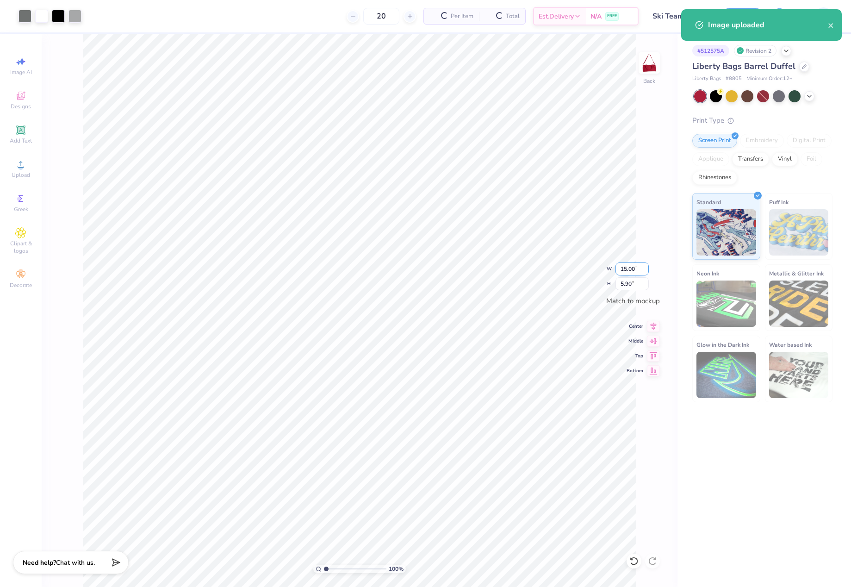 Image resolution: width=851 pixels, height=587 pixels. Describe the element at coordinates (21, 141) in the screenshot. I see `span: Add Text` at that location.